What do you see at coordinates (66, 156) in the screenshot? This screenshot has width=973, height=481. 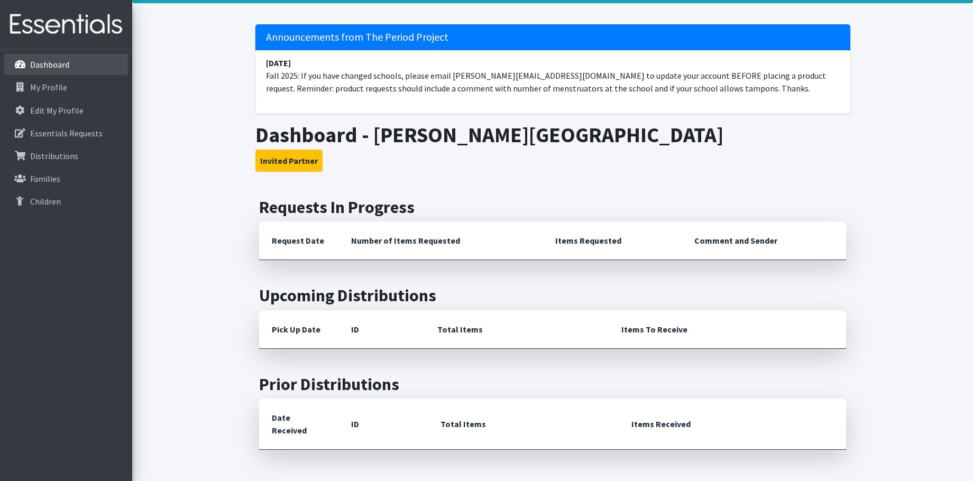 I see `a: Distributions` at bounding box center [66, 156].